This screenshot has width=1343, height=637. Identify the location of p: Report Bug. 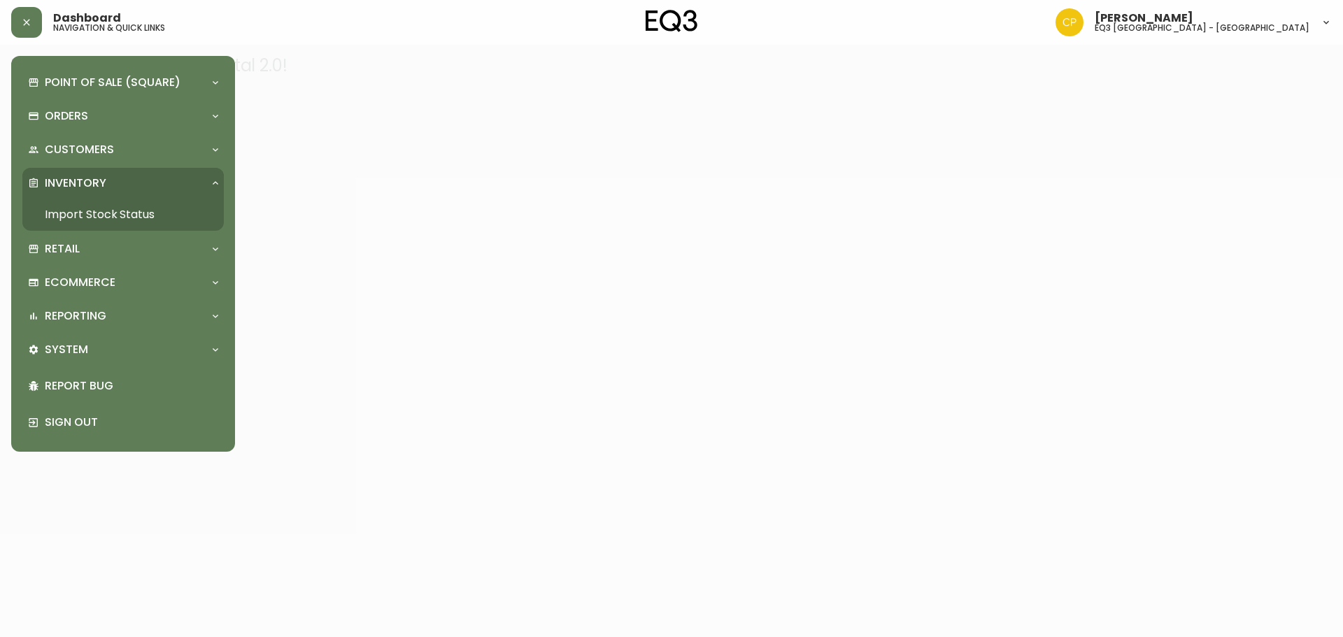
(132, 386).